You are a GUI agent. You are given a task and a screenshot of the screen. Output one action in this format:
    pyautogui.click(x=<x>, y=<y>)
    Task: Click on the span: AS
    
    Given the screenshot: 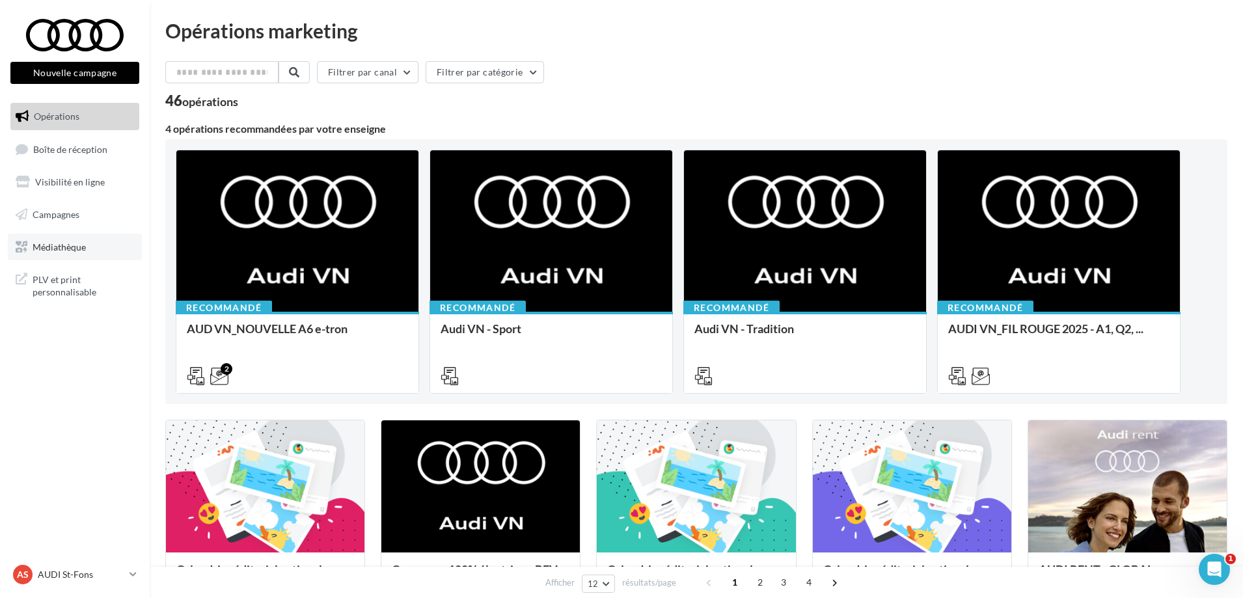 What is the action you would take?
    pyautogui.click(x=23, y=575)
    